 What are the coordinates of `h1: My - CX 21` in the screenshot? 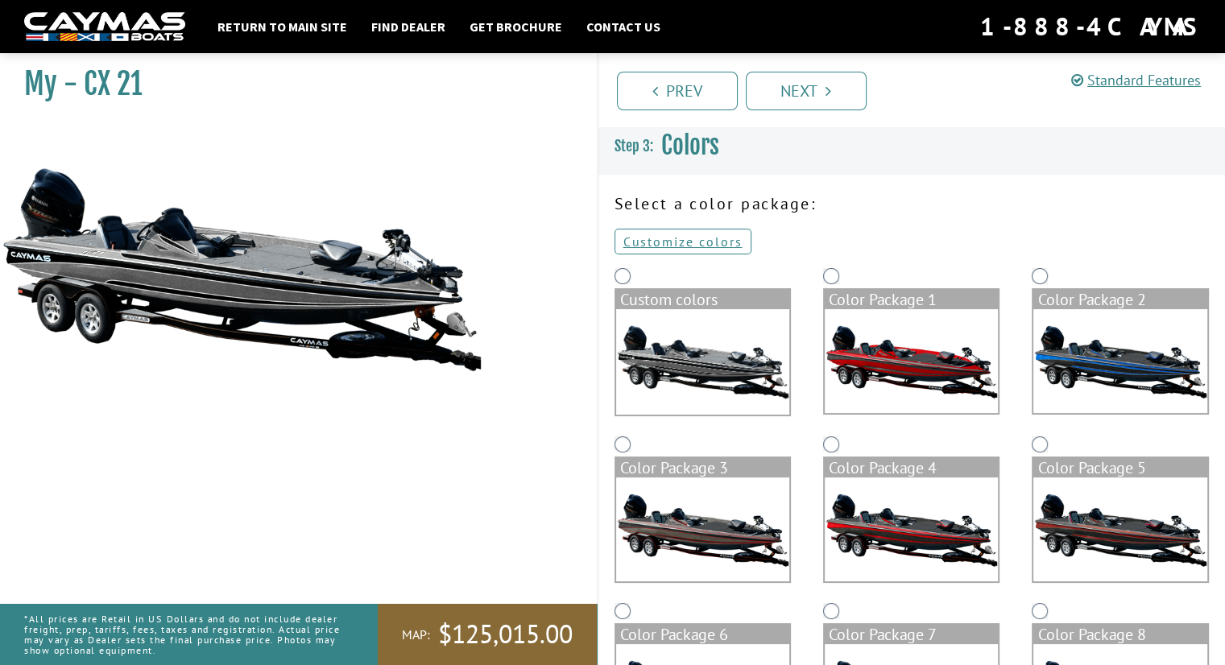 It's located at (290, 84).